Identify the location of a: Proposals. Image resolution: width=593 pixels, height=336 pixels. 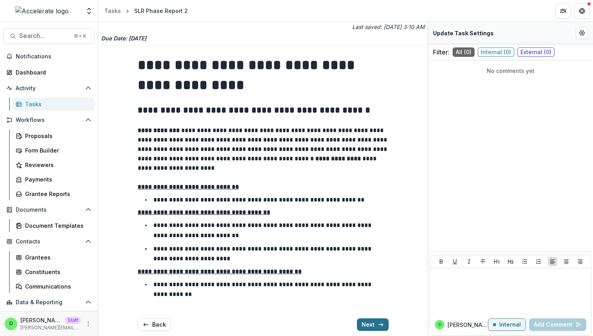
(53, 136).